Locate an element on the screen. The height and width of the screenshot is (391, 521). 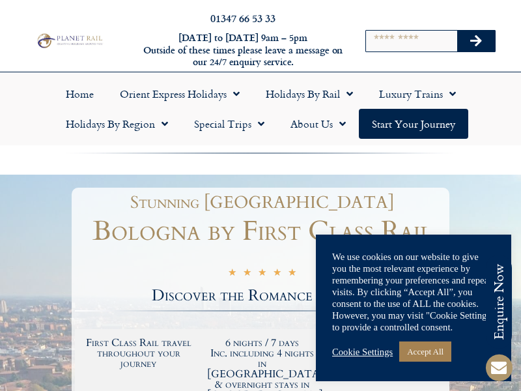
a: About Us is located at coordinates (318, 124).